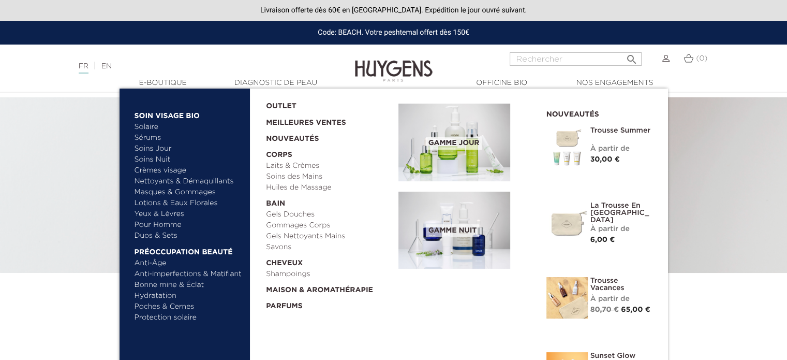 This screenshot has width=787, height=360. I want to click on a: Anti-imperfections & Matifiant, so click(188, 274).